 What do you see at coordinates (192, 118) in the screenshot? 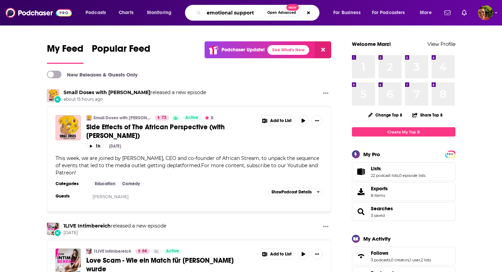
I see `a: Active` at bounding box center [192, 118].